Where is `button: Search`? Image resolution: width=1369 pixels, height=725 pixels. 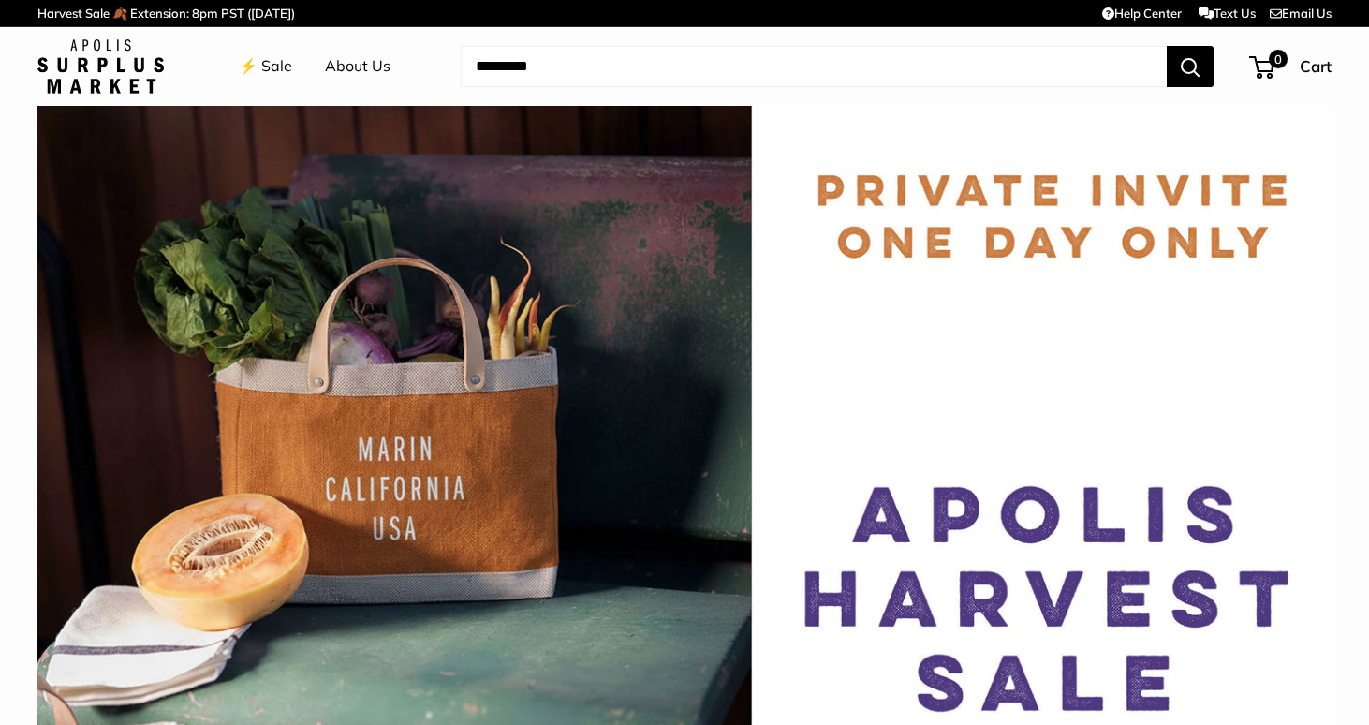
button: Search is located at coordinates (1190, 66).